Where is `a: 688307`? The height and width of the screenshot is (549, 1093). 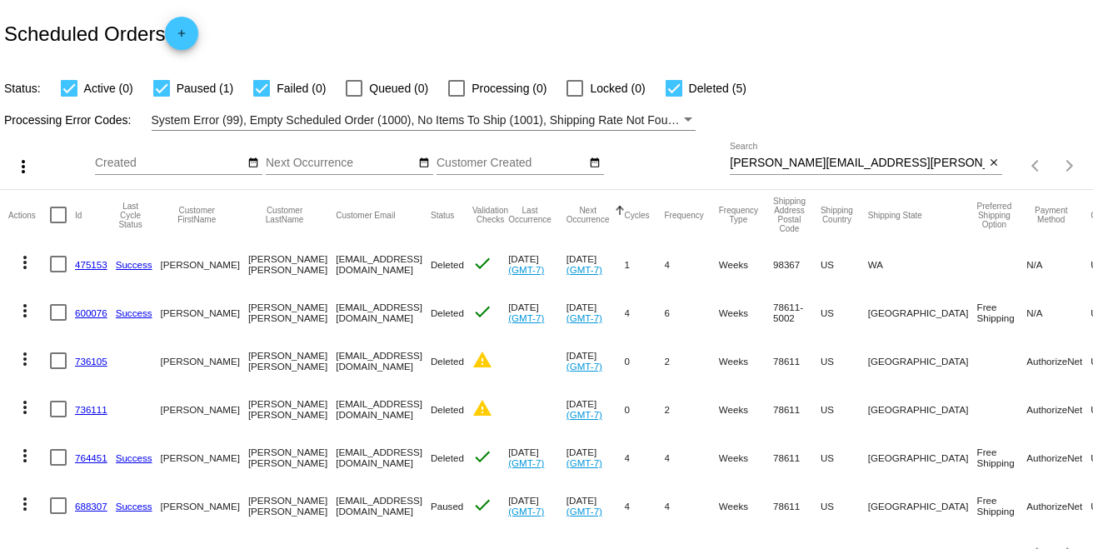
a: 688307 is located at coordinates (91, 506).